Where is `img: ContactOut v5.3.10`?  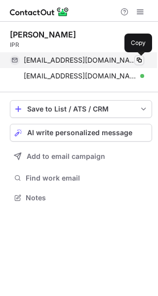 img: ContactOut v5.3.10 is located at coordinates (39, 12).